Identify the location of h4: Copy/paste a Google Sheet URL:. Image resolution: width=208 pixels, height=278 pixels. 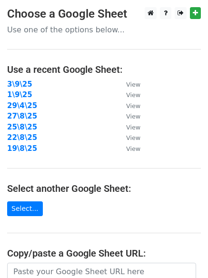
(104, 253).